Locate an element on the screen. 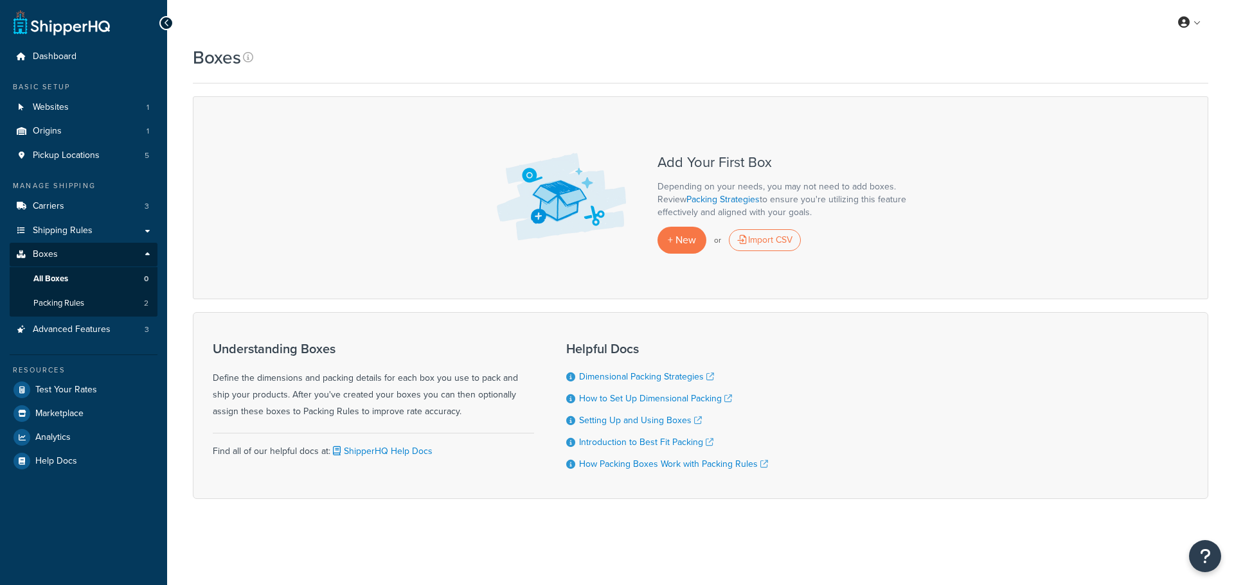 This screenshot has height=585, width=1234. span: All Boxes is located at coordinates (51, 279).